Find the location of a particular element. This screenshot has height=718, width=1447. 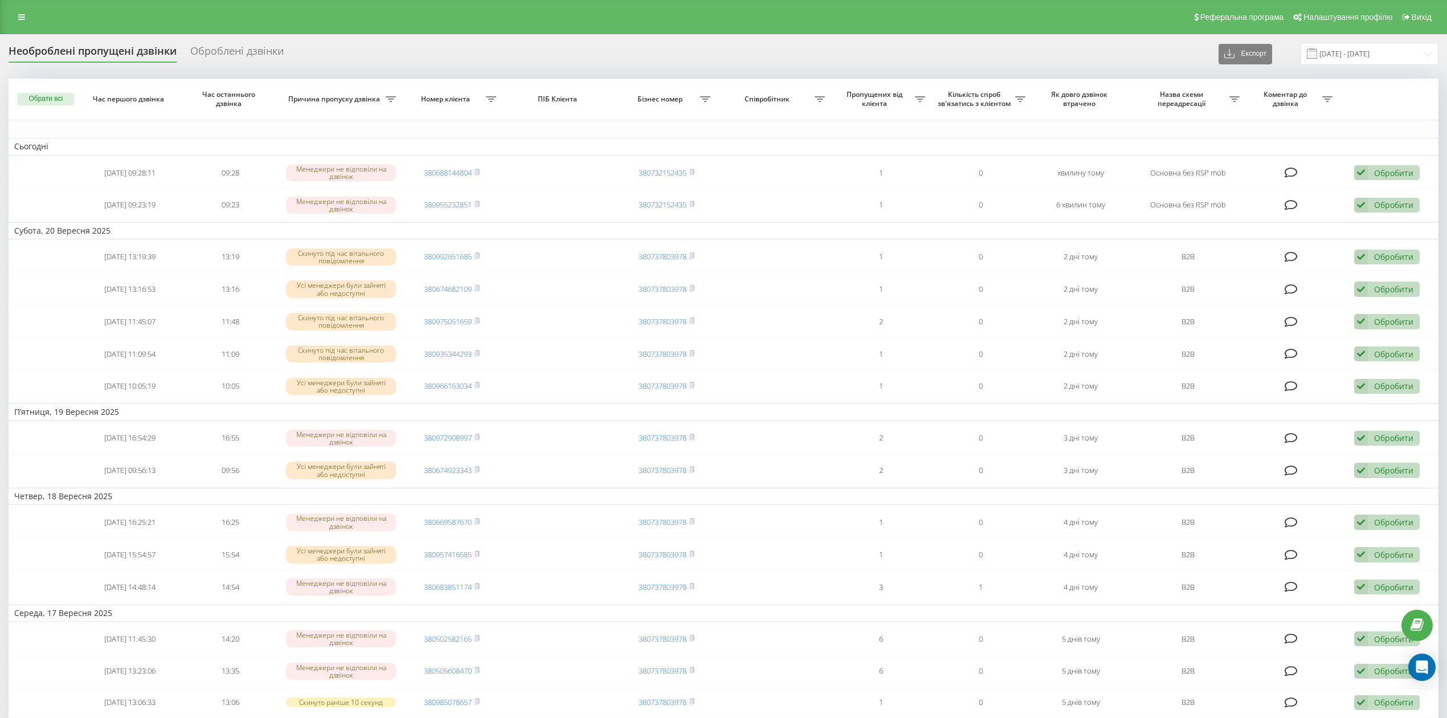

td: Сьогодні is located at coordinates (723, 146).